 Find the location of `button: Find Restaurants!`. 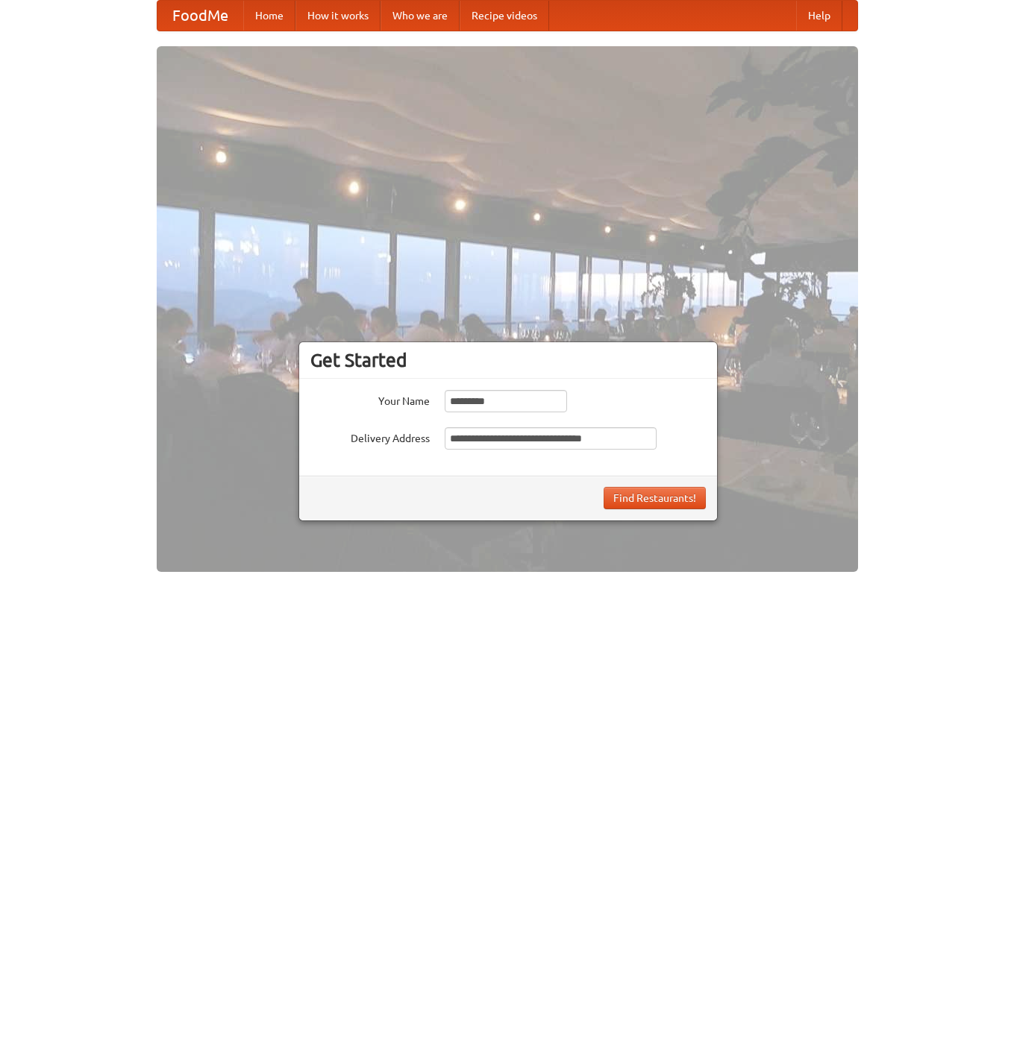

button: Find Restaurants! is located at coordinates (654, 498).